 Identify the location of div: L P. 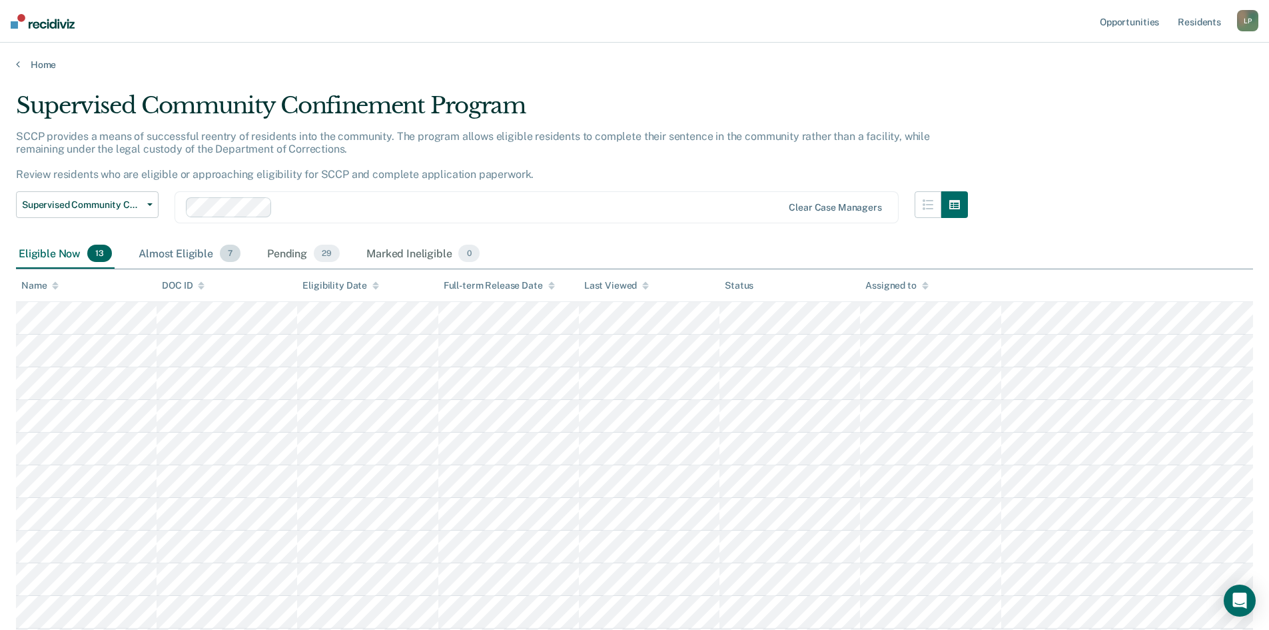
(1248, 21).